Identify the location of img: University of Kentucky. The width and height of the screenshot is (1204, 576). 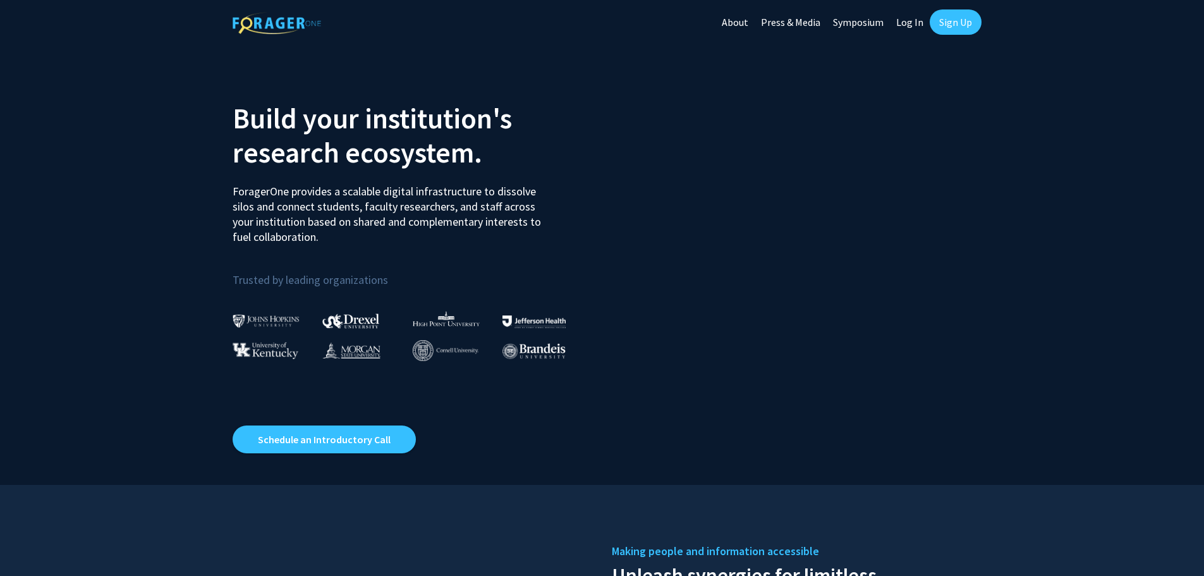
(265, 350).